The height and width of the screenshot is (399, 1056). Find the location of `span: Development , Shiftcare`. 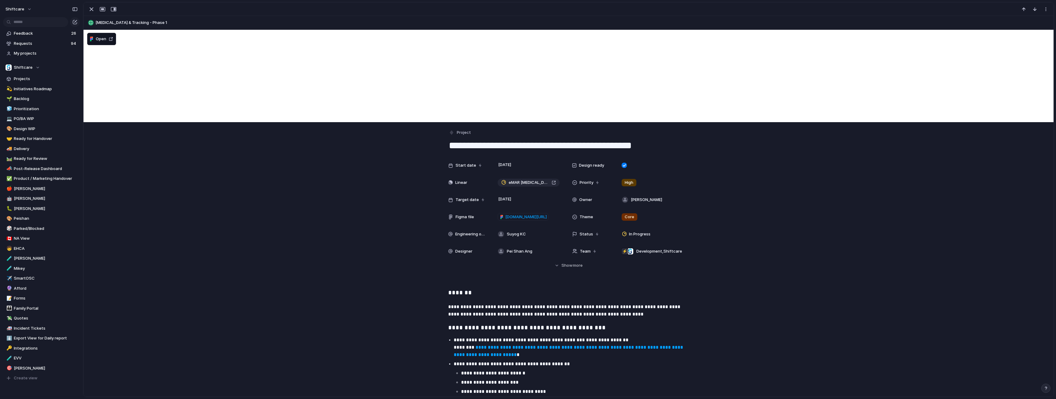

span: Development , Shiftcare is located at coordinates (659, 251).